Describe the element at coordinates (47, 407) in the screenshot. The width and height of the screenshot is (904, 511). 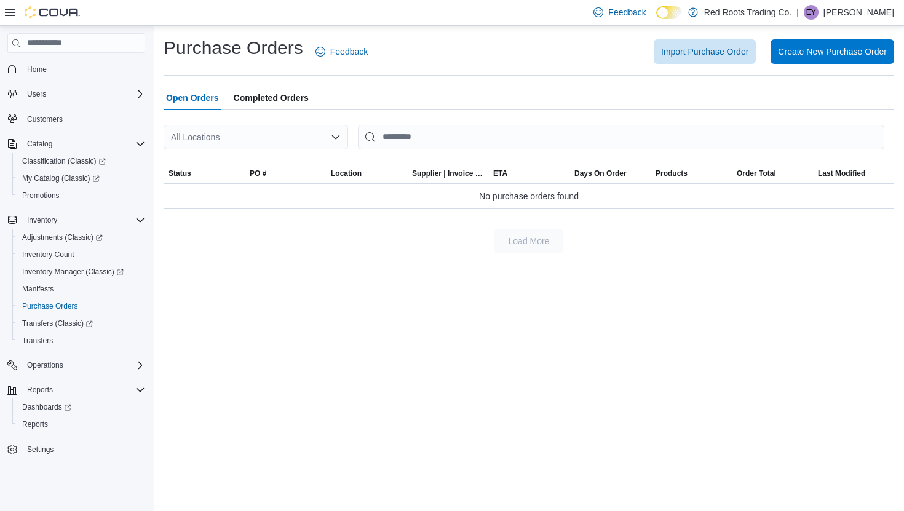
I see `span: Dashboards` at that location.